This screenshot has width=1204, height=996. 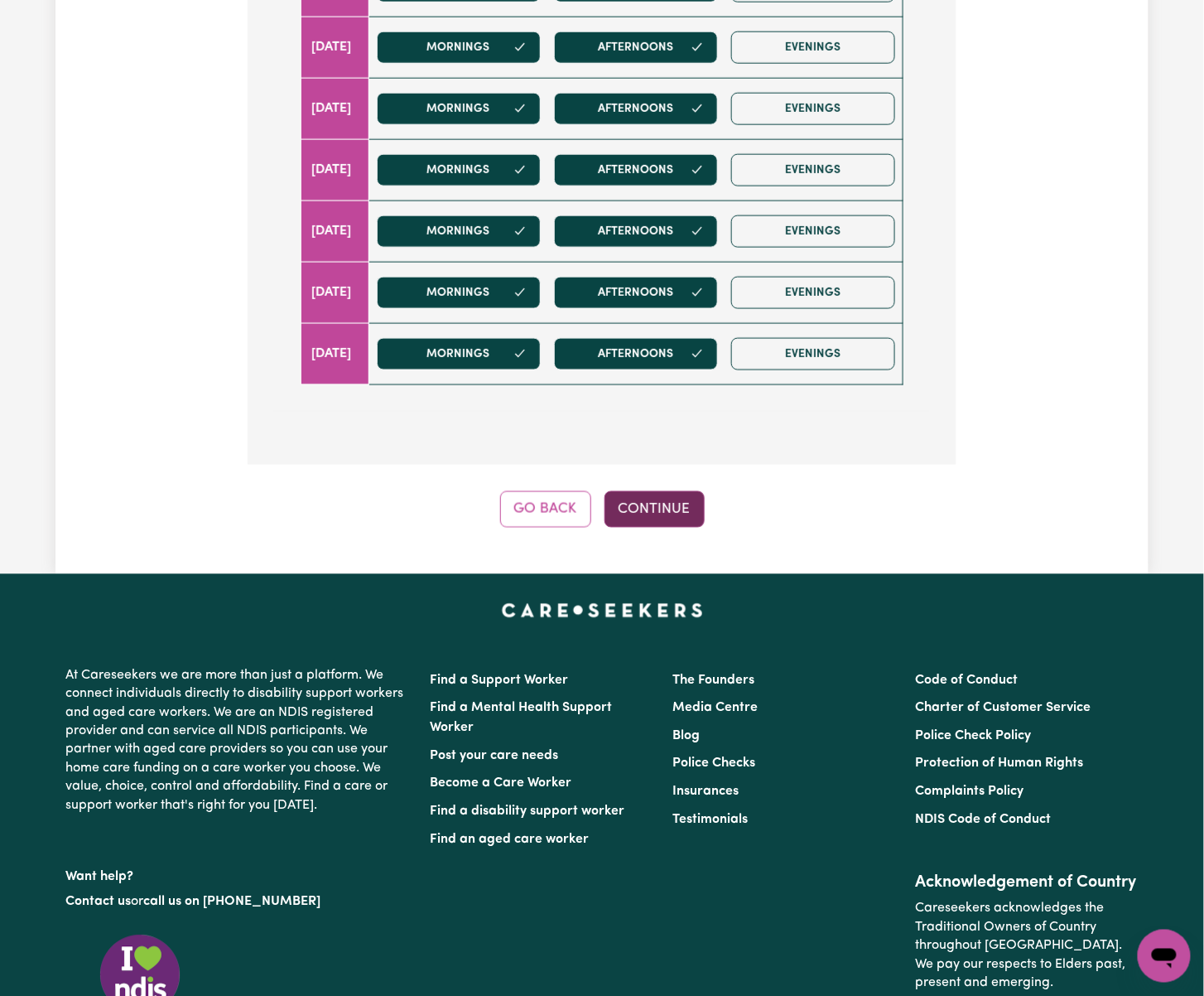 What do you see at coordinates (710, 820) in the screenshot?
I see `a: Testimonials` at bounding box center [710, 820].